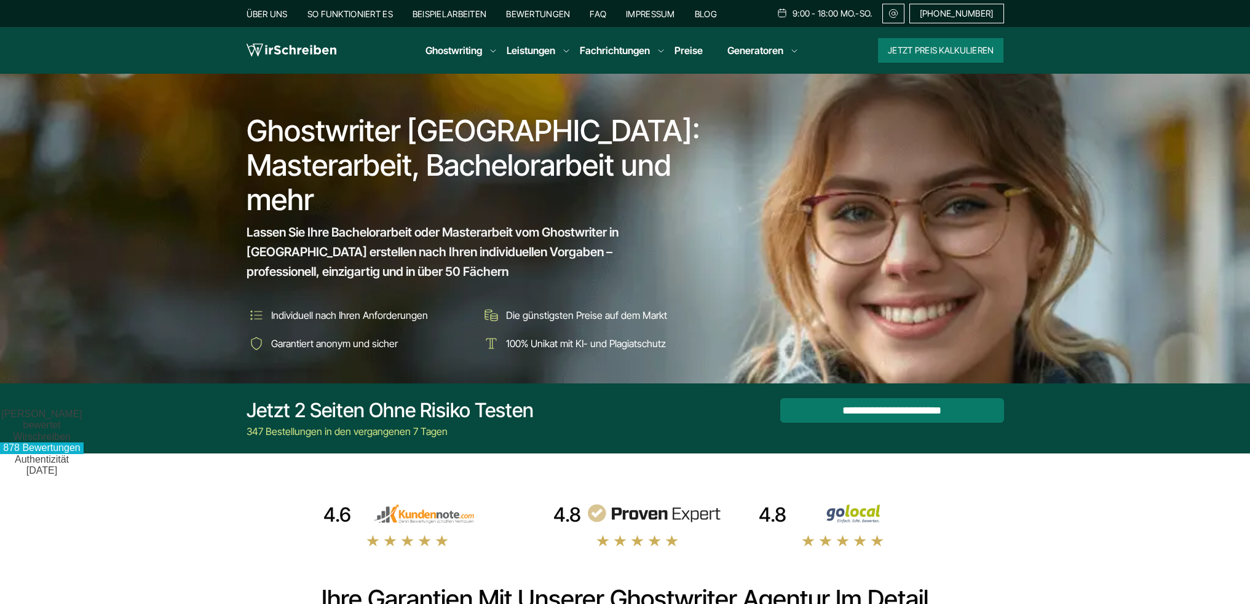 This screenshot has height=604, width=1250. I want to click on a: Fachrichtungen, so click(615, 50).